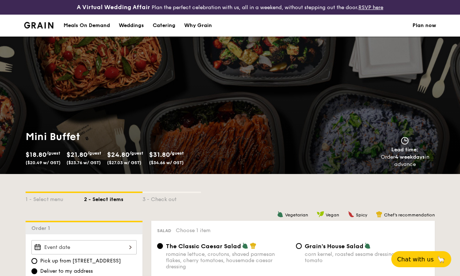  What do you see at coordinates (198, 26) in the screenshot?
I see `a: Why Grain` at bounding box center [198, 26].